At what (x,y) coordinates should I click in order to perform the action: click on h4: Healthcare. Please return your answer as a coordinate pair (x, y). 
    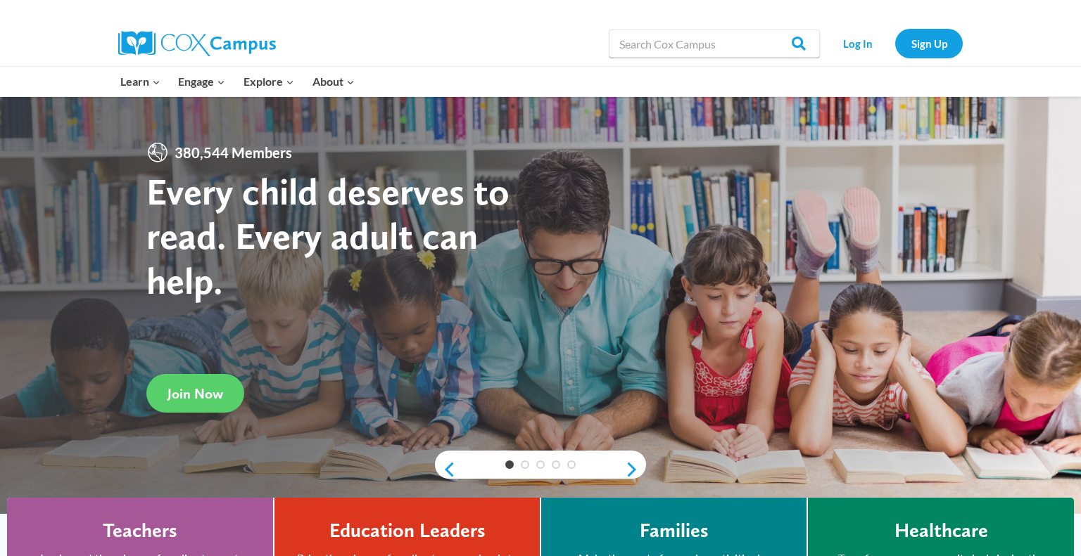
    Looking at the image, I should click on (941, 531).